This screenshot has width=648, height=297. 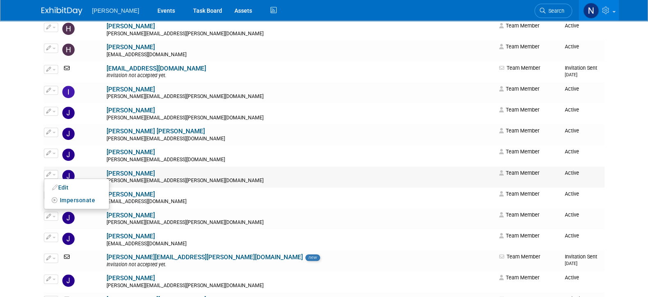 I want to click on img: Jennifer Cheatham, so click(x=68, y=176).